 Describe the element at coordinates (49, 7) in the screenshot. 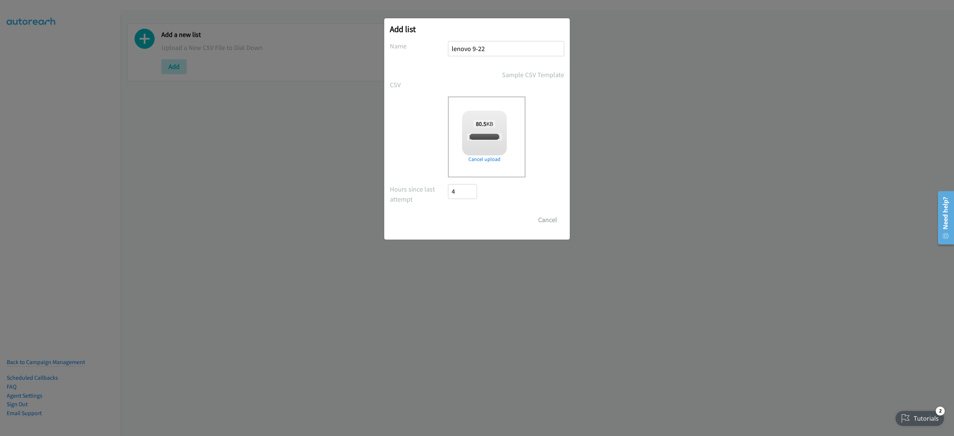

I see `upt-list-badge: 2` at that location.